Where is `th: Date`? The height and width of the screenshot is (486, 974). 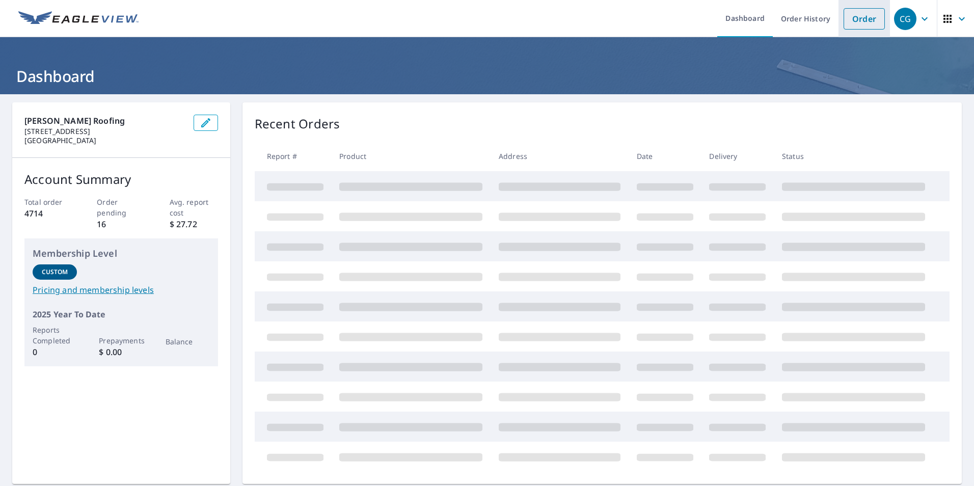 th: Date is located at coordinates (665, 156).